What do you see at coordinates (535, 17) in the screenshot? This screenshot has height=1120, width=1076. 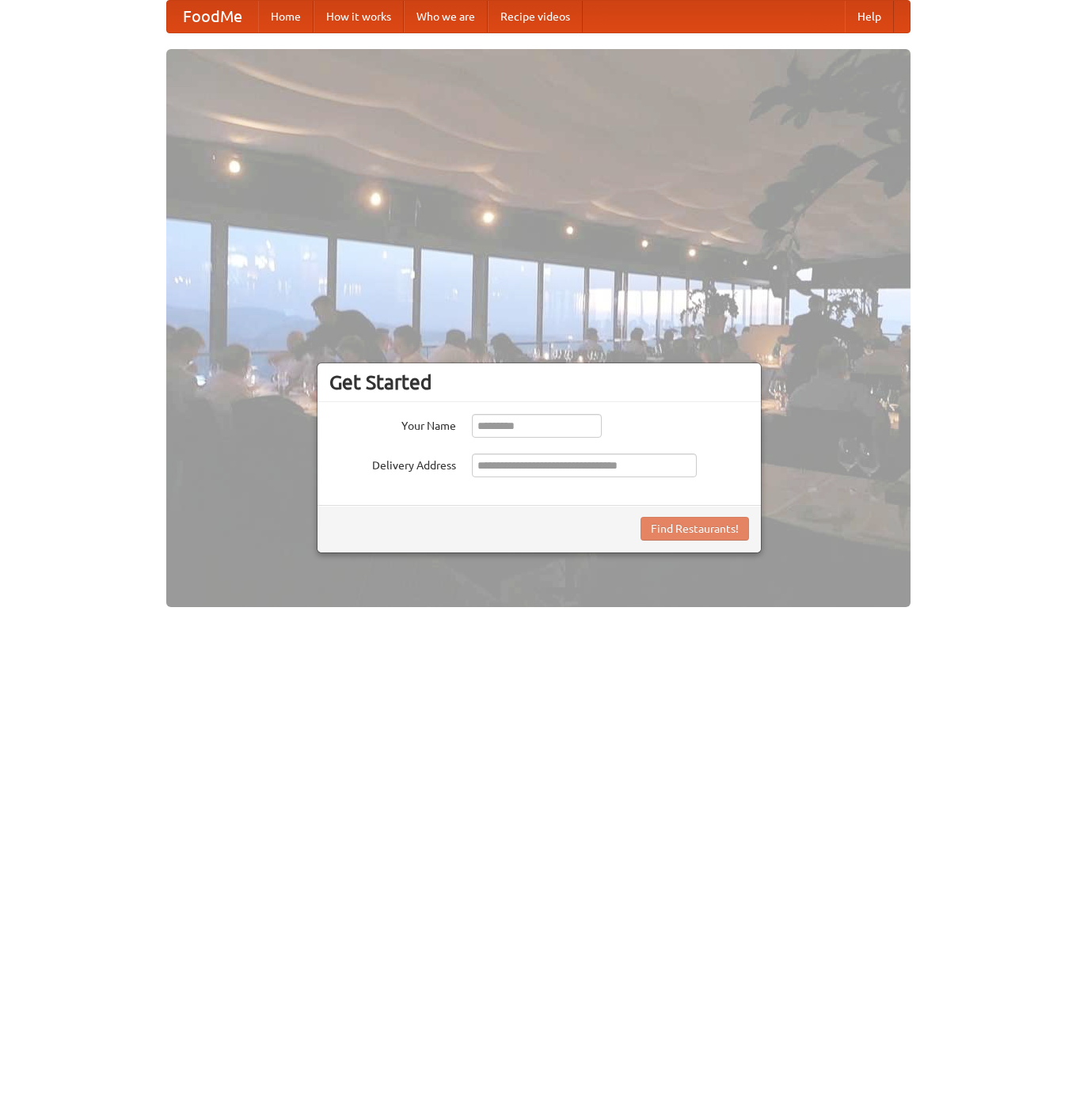 I see `a: Recipe videos` at bounding box center [535, 17].